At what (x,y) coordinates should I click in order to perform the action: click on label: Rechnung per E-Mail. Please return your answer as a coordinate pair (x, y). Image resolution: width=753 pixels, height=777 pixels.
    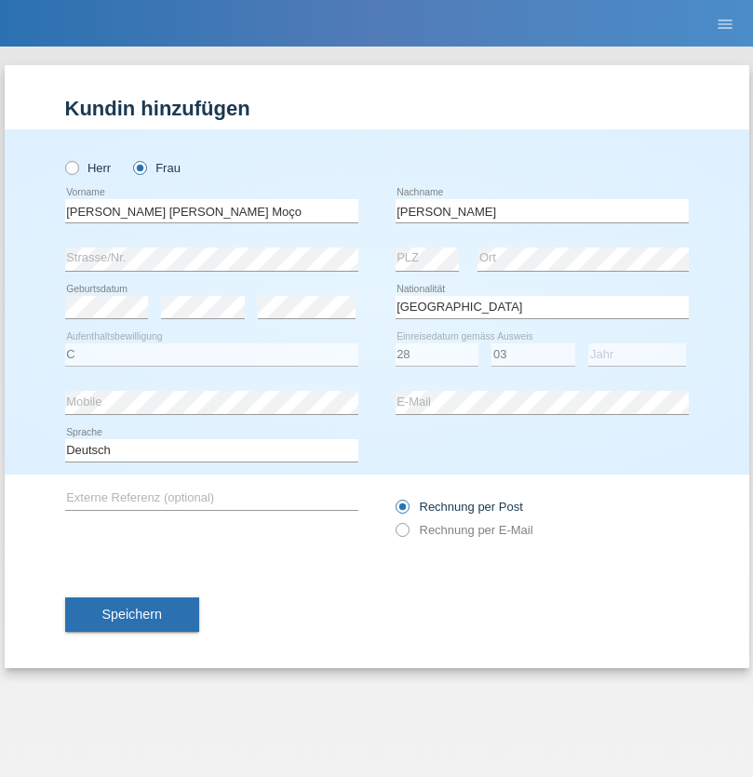
    Looking at the image, I should click on (464, 529).